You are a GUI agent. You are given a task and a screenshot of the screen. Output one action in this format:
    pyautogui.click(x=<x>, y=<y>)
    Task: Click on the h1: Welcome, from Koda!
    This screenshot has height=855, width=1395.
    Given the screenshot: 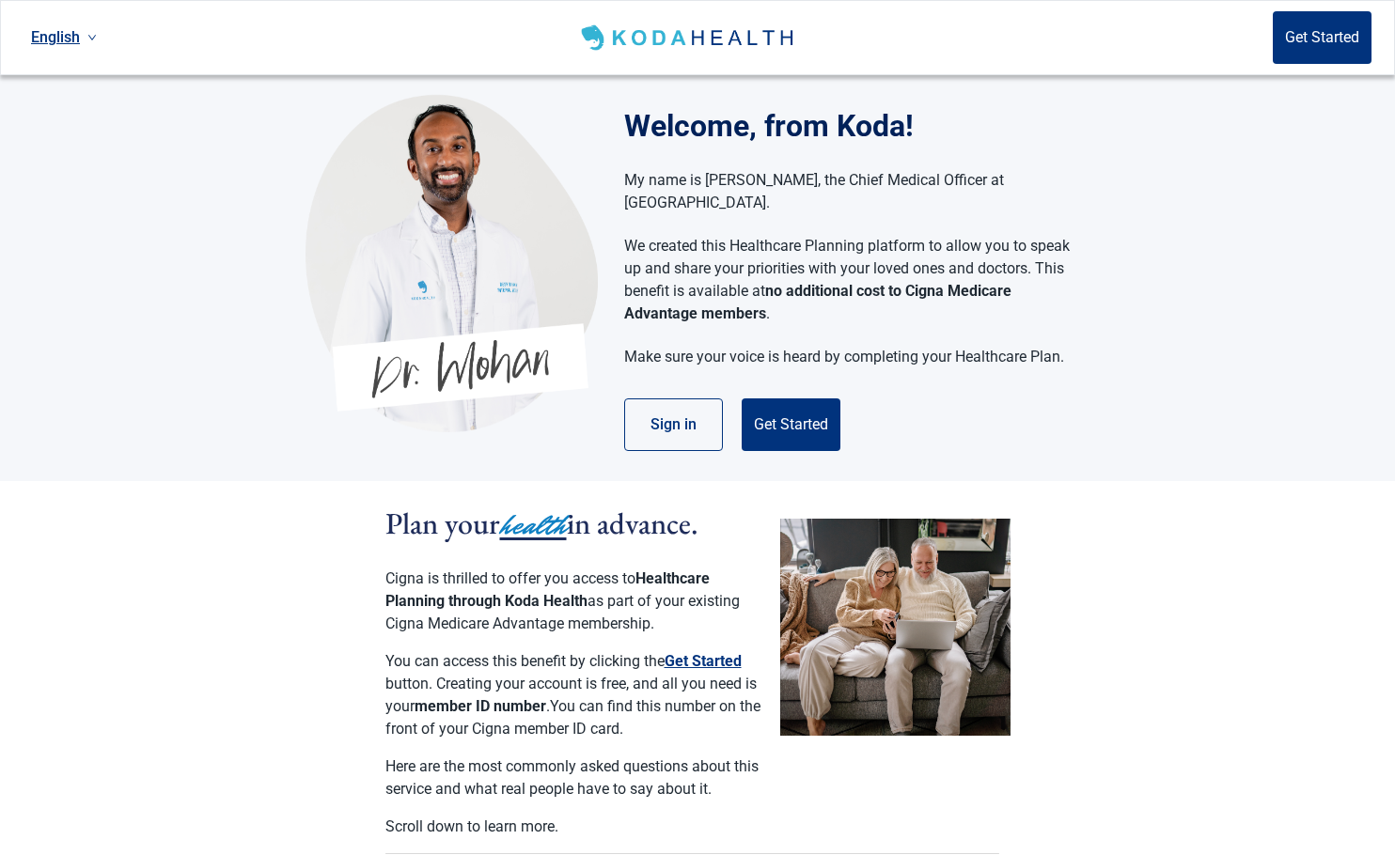 What is the action you would take?
    pyautogui.click(x=856, y=126)
    